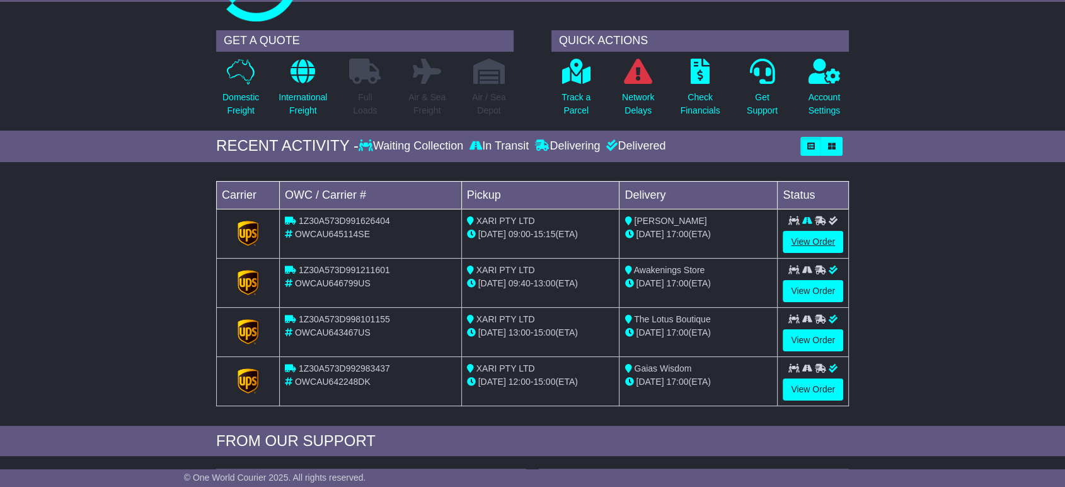  What do you see at coordinates (576, 91) in the screenshot?
I see `a: Track aParcel` at bounding box center [576, 91].